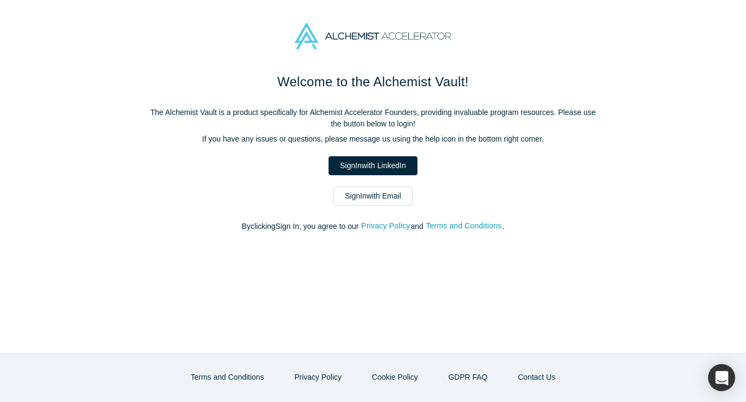  What do you see at coordinates (373, 196) in the screenshot?
I see `a: SignInwith Email` at bounding box center [373, 196].